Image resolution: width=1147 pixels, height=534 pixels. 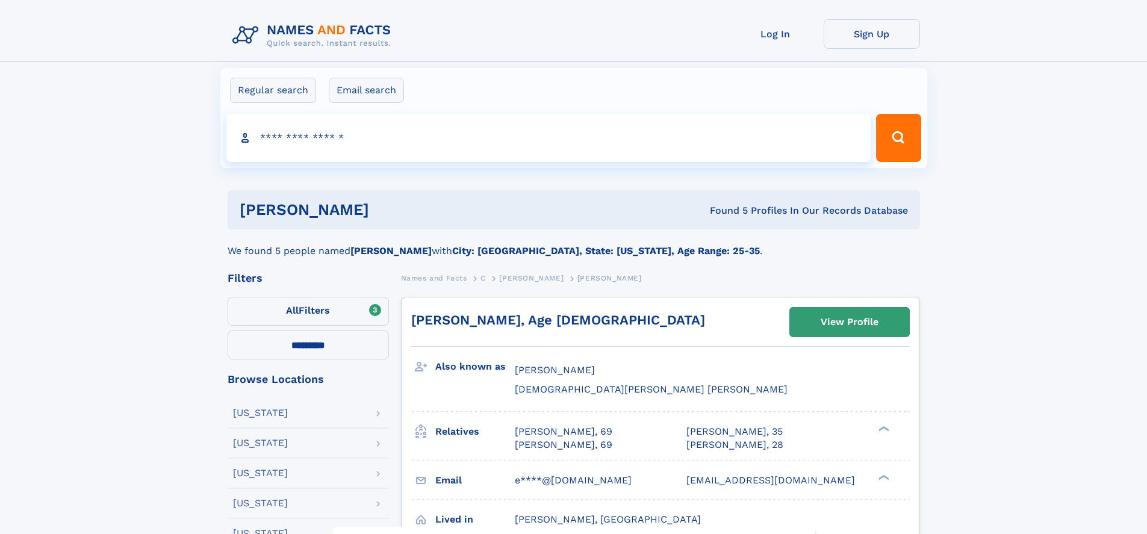 What do you see at coordinates (850, 322) in the screenshot?
I see `div: View Profile` at bounding box center [850, 322].